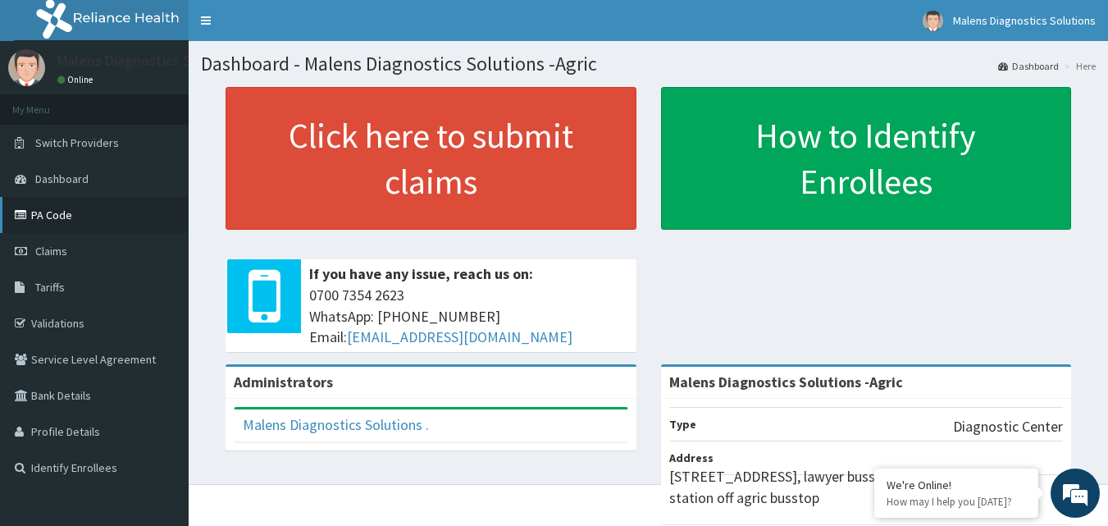  Describe the element at coordinates (1077, 66) in the screenshot. I see `li: Here` at that location.